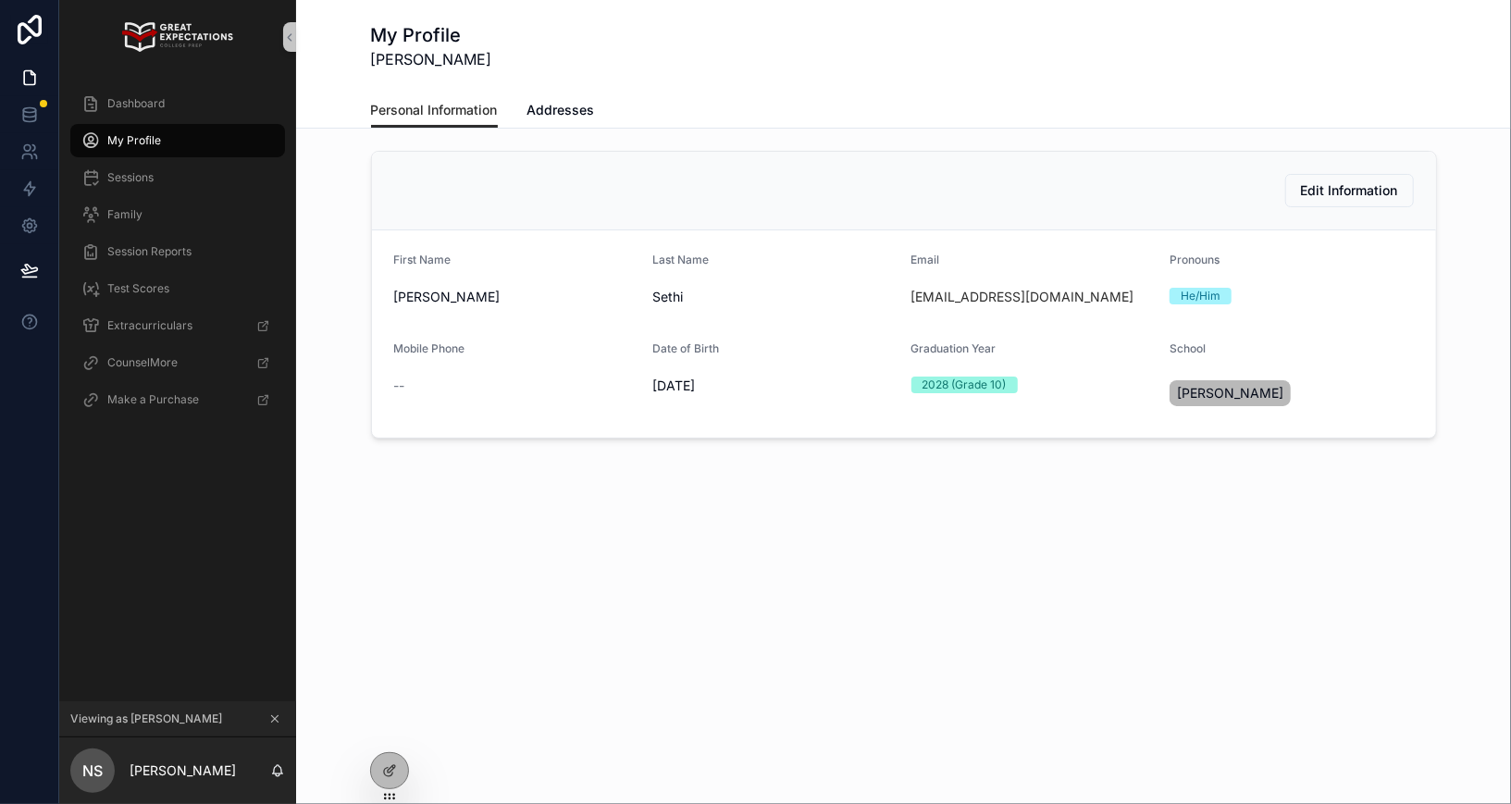 The width and height of the screenshot is (1511, 804). What do you see at coordinates (178, 289) in the screenshot?
I see `a: Test Scores` at bounding box center [178, 289].